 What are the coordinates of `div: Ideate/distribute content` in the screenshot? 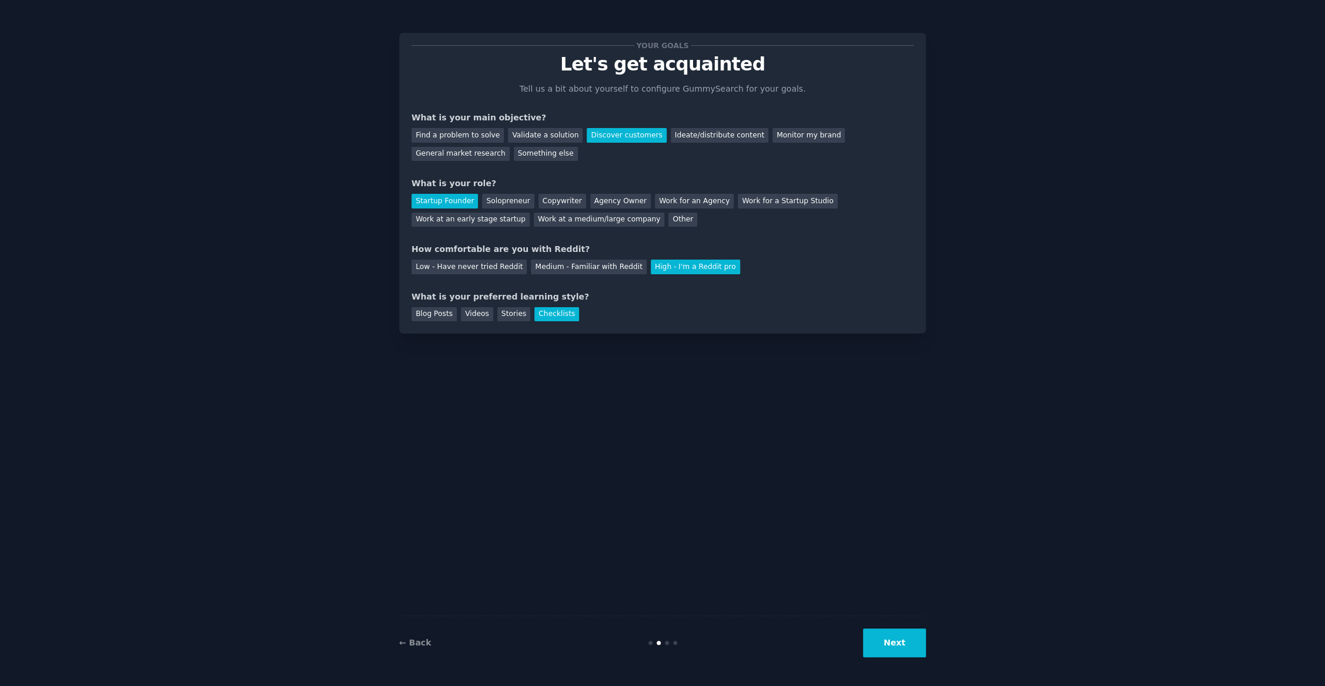 It's located at (719, 135).